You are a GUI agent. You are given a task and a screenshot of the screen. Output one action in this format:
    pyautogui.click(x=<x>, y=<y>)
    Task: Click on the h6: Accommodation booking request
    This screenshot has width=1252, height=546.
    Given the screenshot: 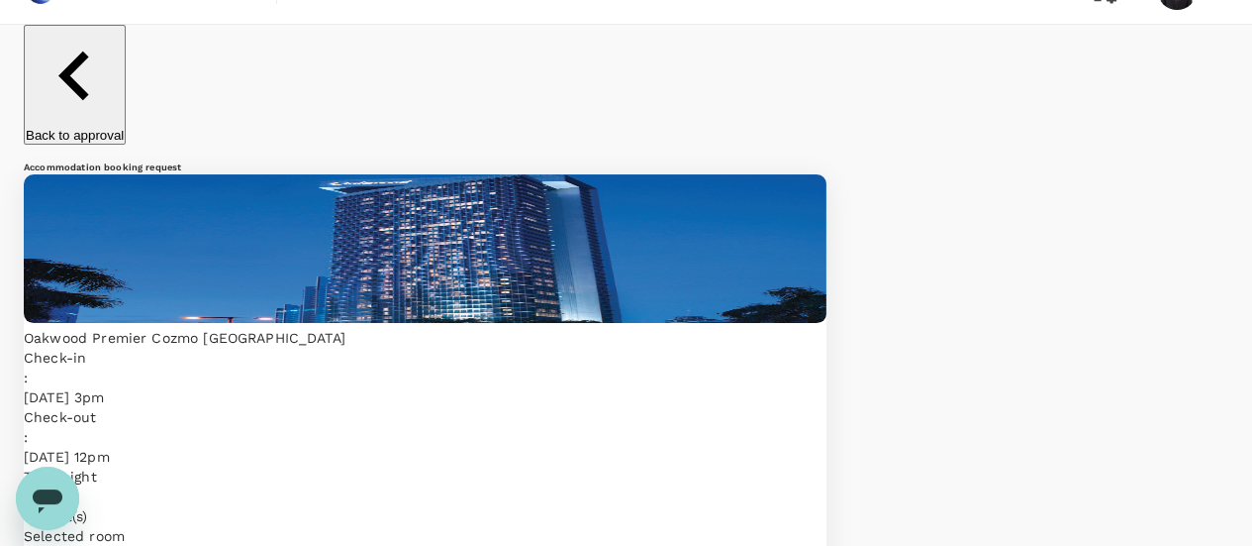 What is the action you would take?
    pyautogui.click(x=425, y=166)
    